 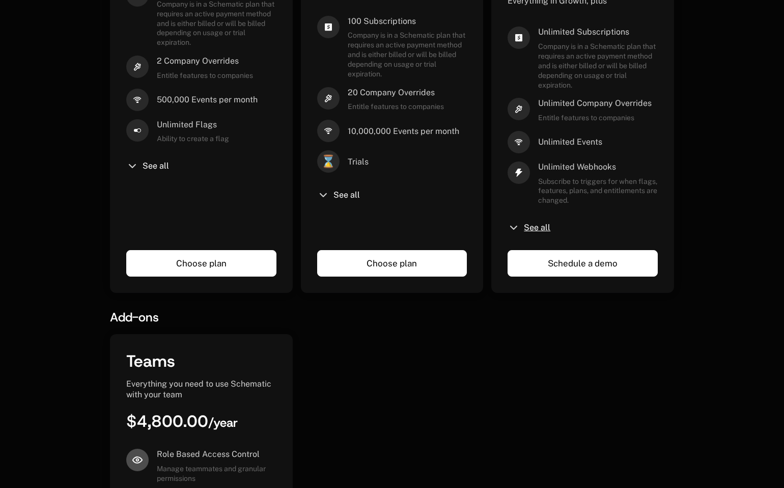 I want to click on span: Unlimited Events, so click(x=570, y=142).